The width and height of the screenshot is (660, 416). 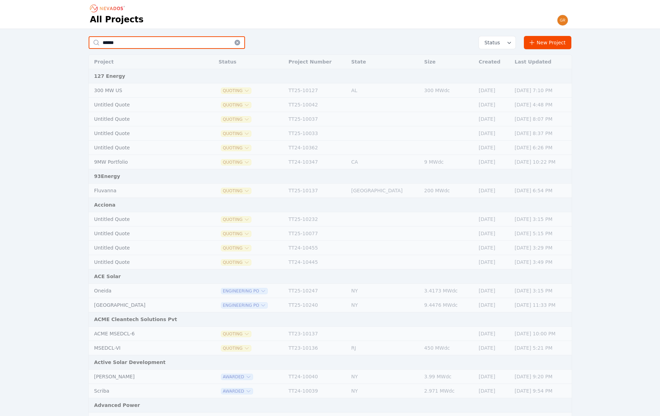 What do you see at coordinates (448, 90) in the screenshot?
I see `td: 300 MWdc` at bounding box center [448, 90].